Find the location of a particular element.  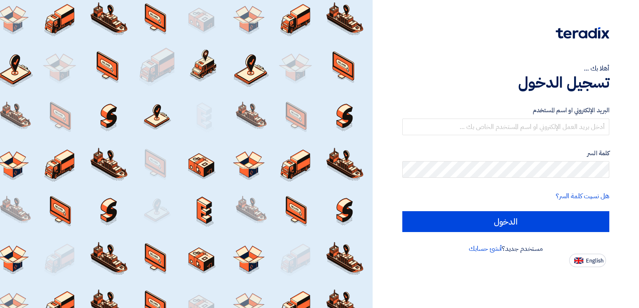

span: English is located at coordinates (594, 261).